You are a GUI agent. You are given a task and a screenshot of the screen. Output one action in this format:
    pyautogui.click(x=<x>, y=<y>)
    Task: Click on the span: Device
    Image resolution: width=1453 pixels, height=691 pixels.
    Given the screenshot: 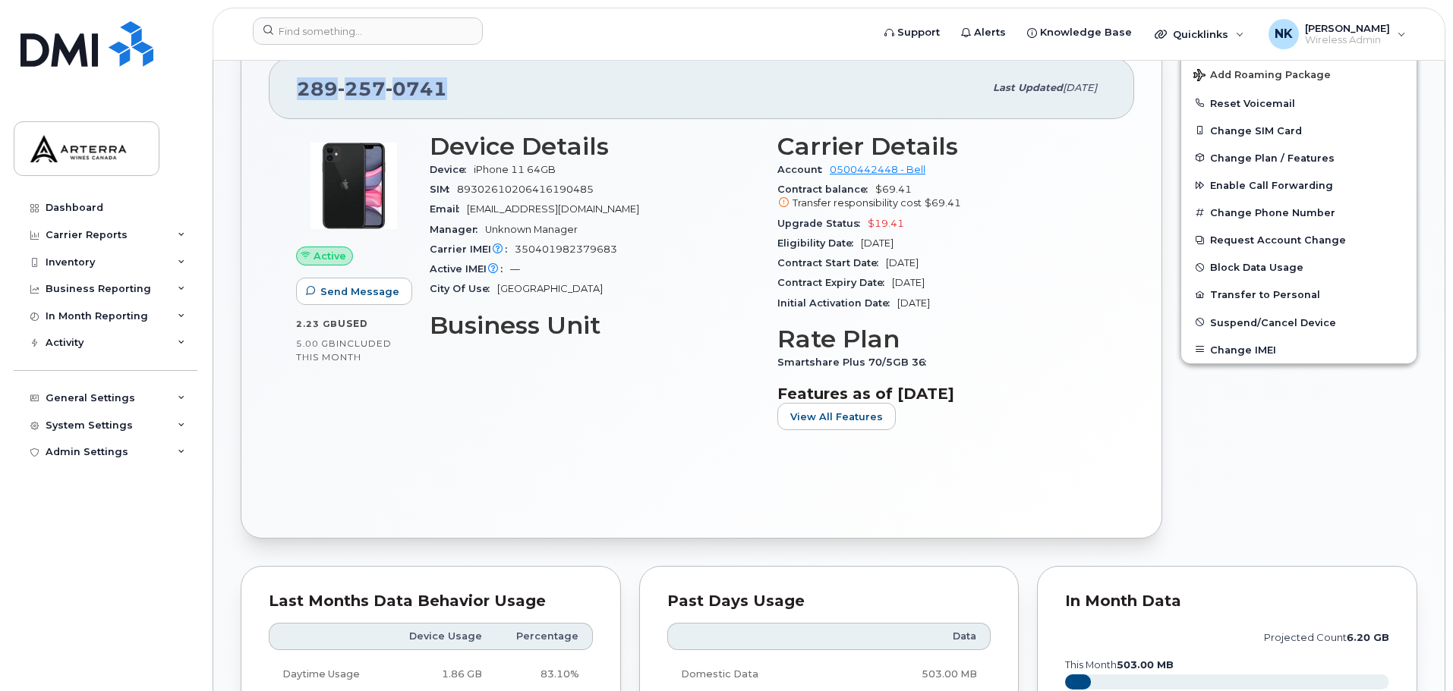 What is the action you would take?
    pyautogui.click(x=452, y=169)
    